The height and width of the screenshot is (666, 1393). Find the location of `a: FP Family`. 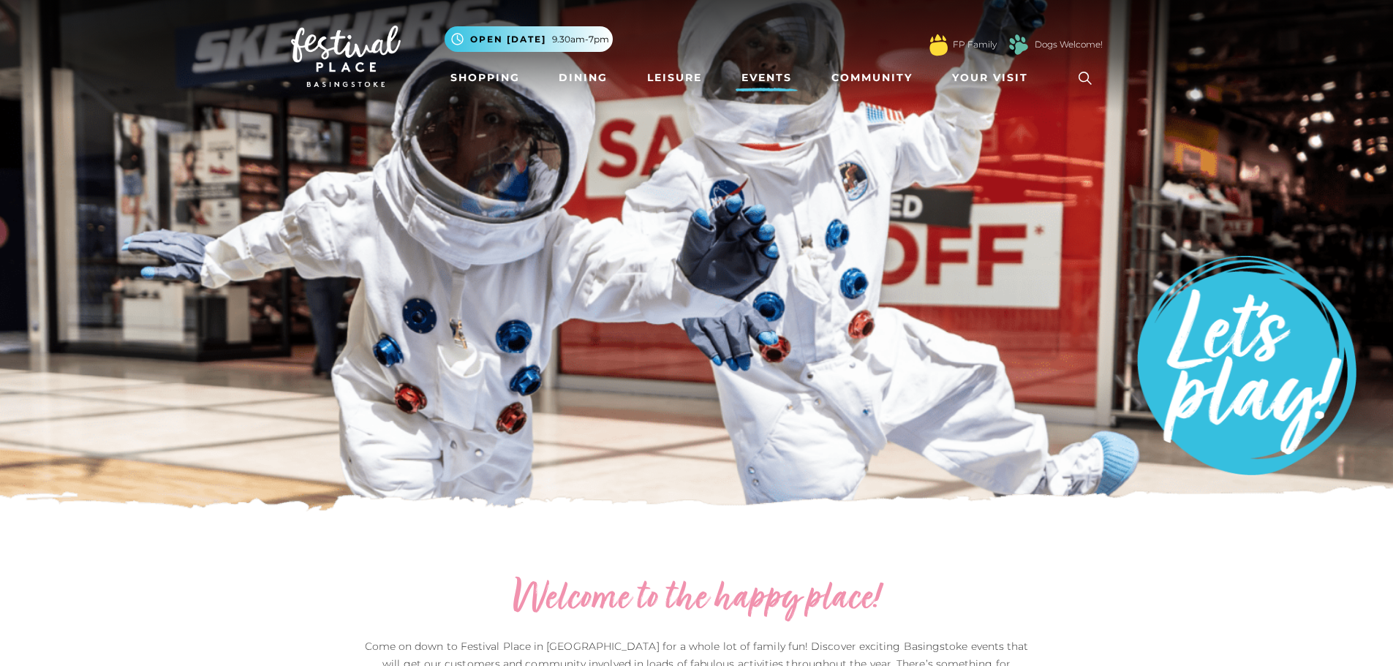

a: FP Family is located at coordinates (974, 45).